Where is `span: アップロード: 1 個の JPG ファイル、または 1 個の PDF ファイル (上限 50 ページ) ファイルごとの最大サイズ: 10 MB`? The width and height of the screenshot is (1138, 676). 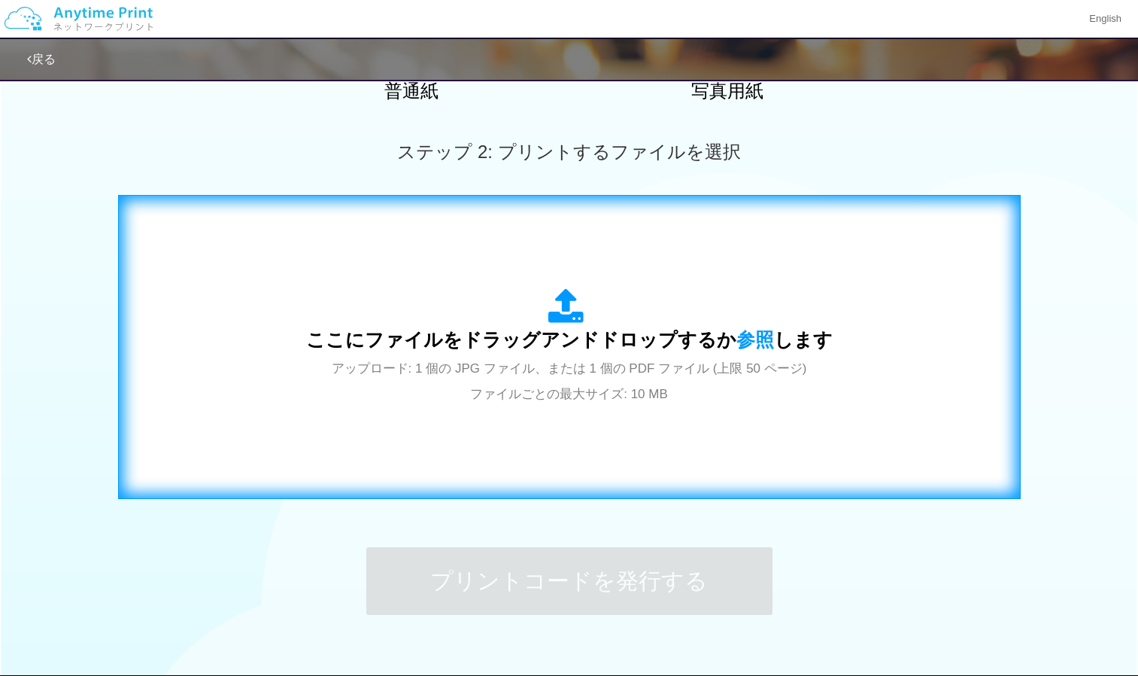 span: アップロード: 1 個の JPG ファイル、または 1 個の PDF ファイル (上限 50 ページ) ファイルごとの最大サイズ: 10 MB is located at coordinates (570, 381).